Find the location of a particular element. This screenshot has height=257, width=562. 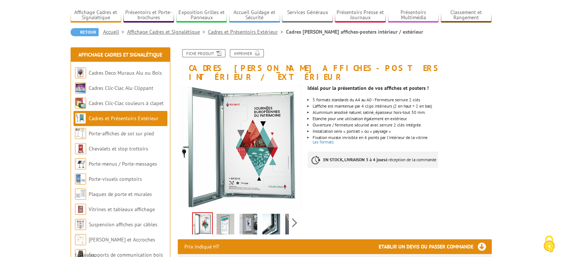

a: Cadres Clic-Clac couleurs à clapet is located at coordinates (126, 103).